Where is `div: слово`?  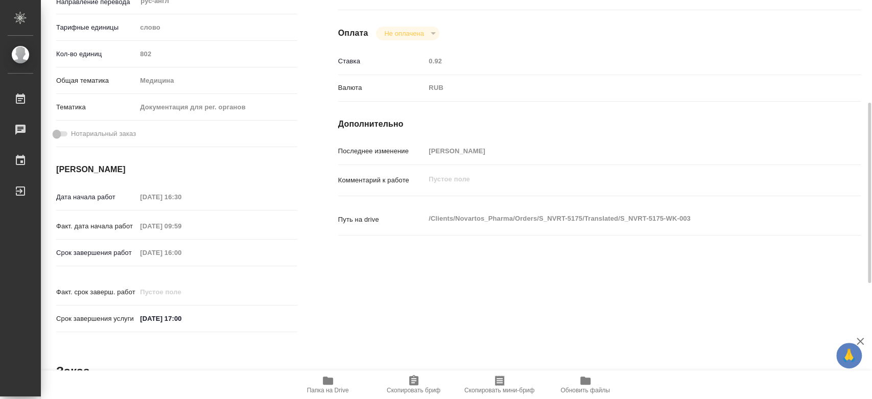 div: слово is located at coordinates (217, 28).